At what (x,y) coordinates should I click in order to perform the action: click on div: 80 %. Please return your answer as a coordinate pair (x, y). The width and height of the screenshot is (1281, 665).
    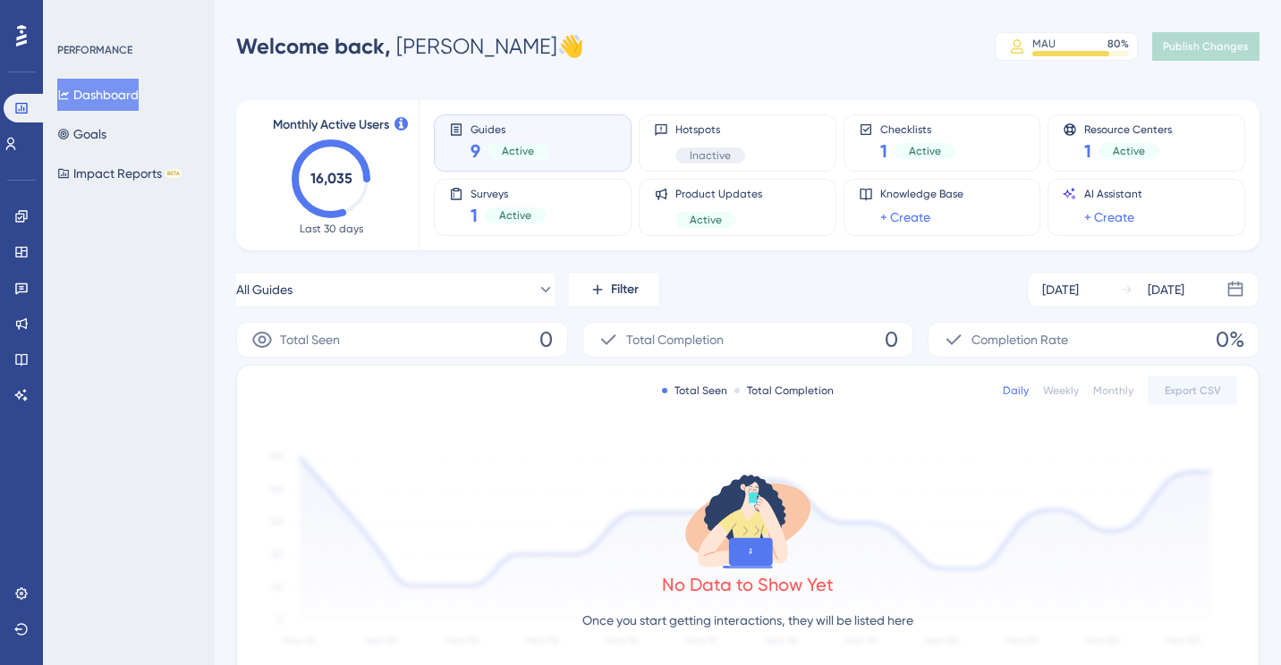
    Looking at the image, I should click on (1118, 44).